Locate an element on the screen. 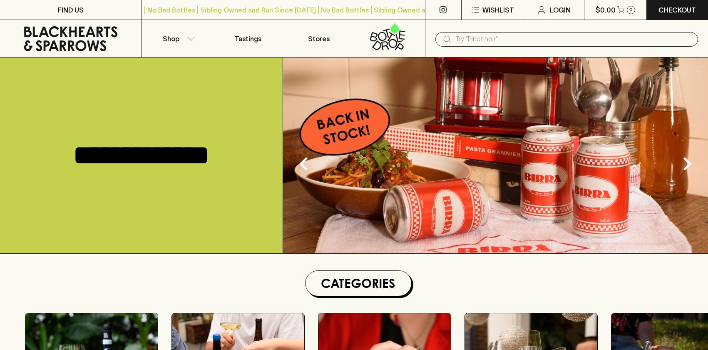 Image resolution: width=708 pixels, height=350 pixels. p: 0 is located at coordinates (631, 10).